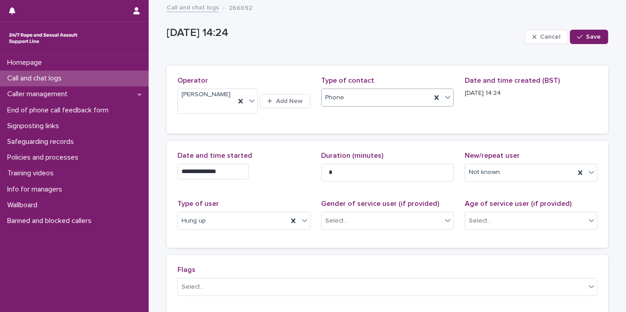 The image size is (626, 312). What do you see at coordinates (26, 63) in the screenshot?
I see `p: Homepage` at bounding box center [26, 63].